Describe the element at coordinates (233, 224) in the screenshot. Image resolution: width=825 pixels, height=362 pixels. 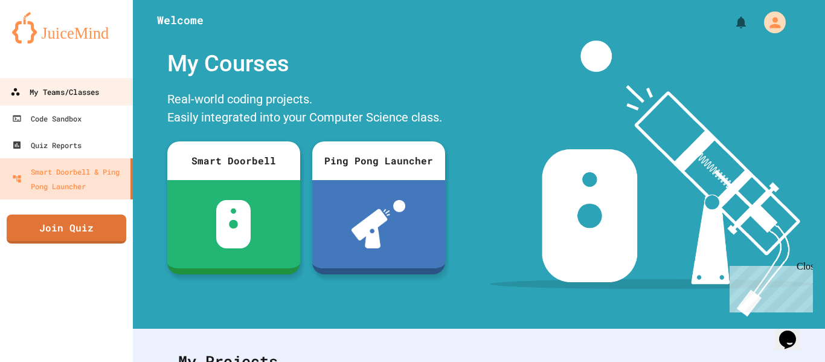
I see `img: sdb-white.svg` at that location.